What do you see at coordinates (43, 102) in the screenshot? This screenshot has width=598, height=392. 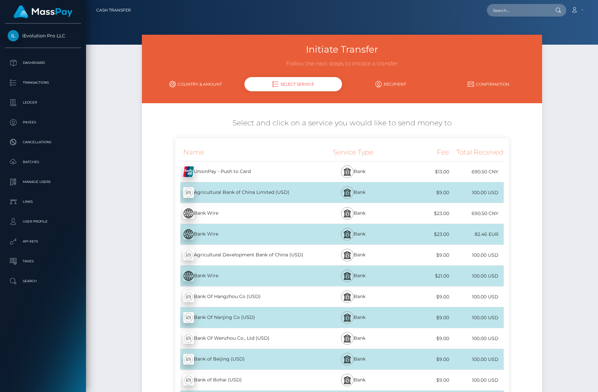 I see `a: Ledger` at bounding box center [43, 102].